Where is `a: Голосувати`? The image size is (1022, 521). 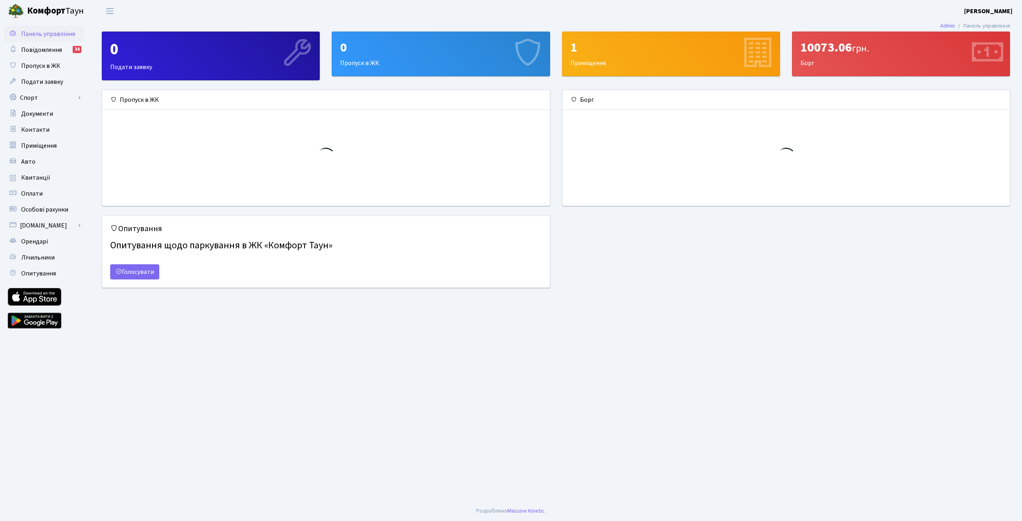 a: Голосувати is located at coordinates (135, 272).